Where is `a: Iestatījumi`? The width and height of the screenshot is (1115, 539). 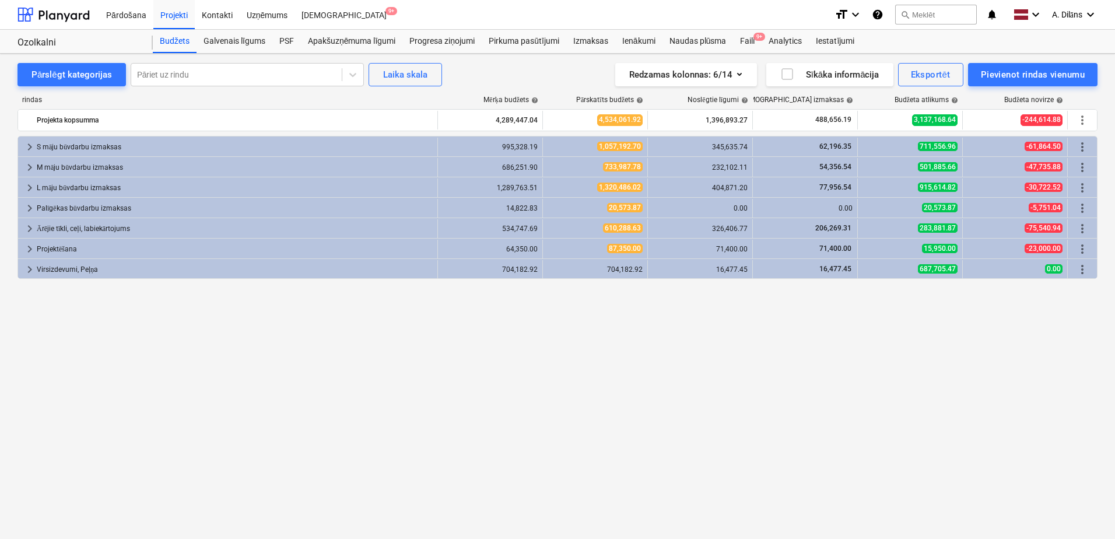 a: Iestatījumi is located at coordinates (835, 41).